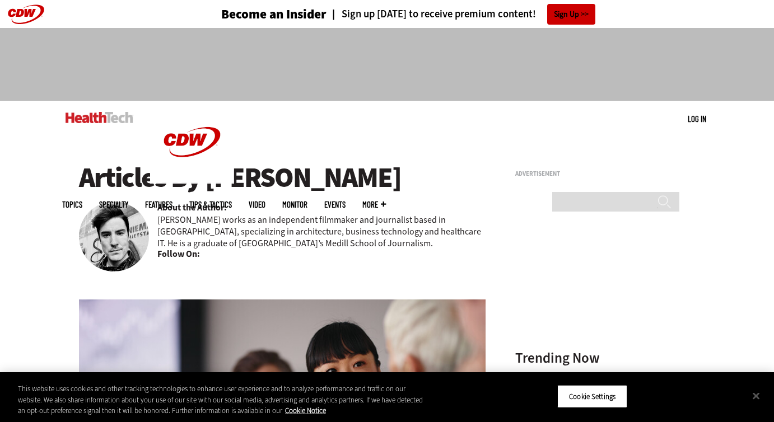 Image resolution: width=774 pixels, height=422 pixels. Describe the element at coordinates (599, 358) in the screenshot. I see `h3: Trending Now` at that location.